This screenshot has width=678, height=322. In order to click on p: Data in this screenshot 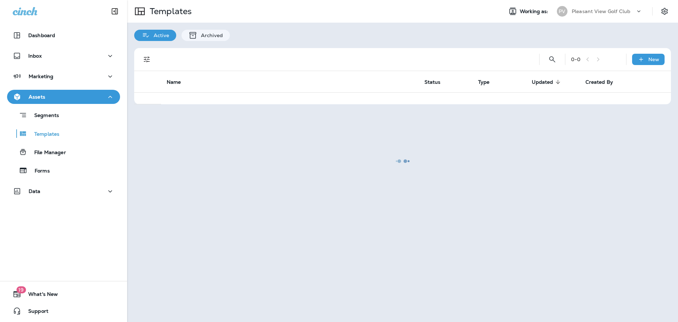, I will do `click(35, 191)`.